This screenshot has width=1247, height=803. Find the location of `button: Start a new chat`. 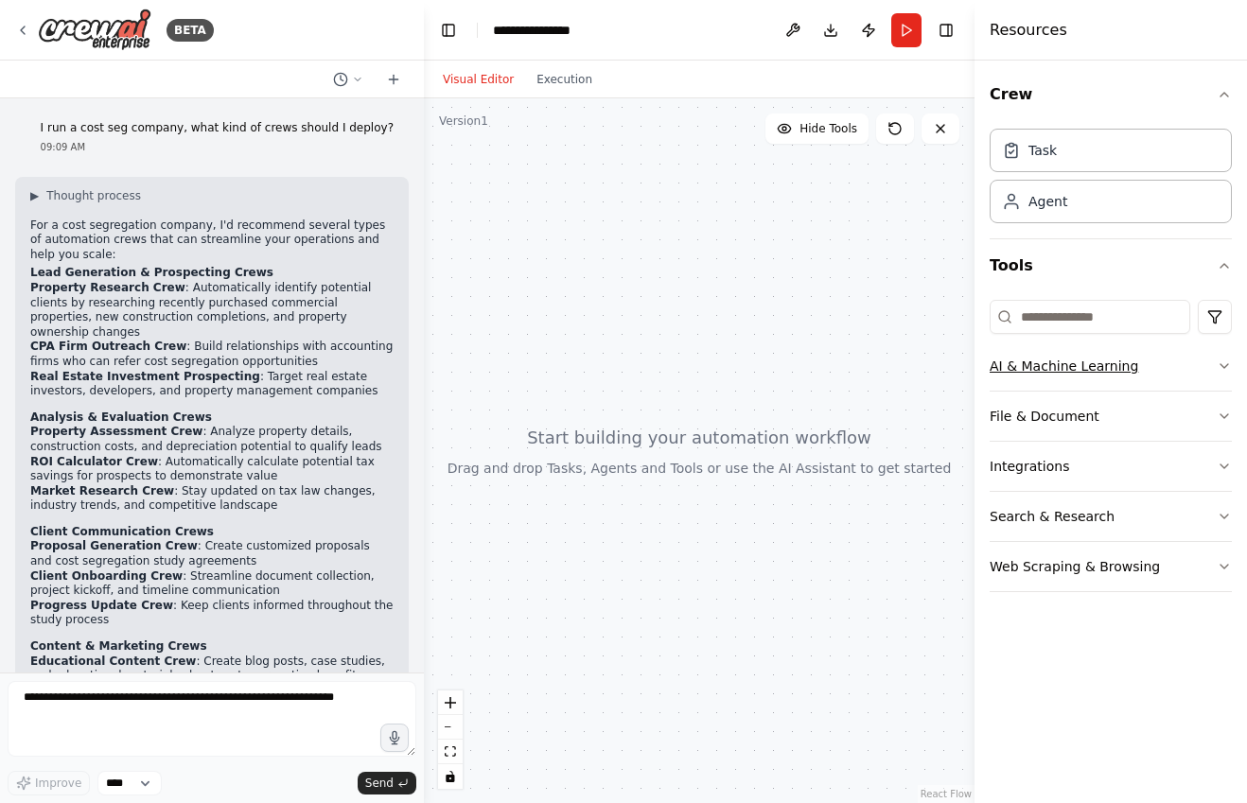

button: Start a new chat is located at coordinates (394, 79).